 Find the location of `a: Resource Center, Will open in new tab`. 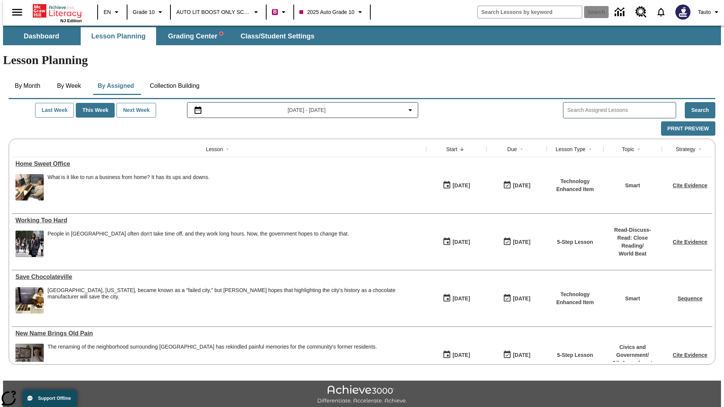

a: Resource Center, Will open in new tab is located at coordinates (641, 12).